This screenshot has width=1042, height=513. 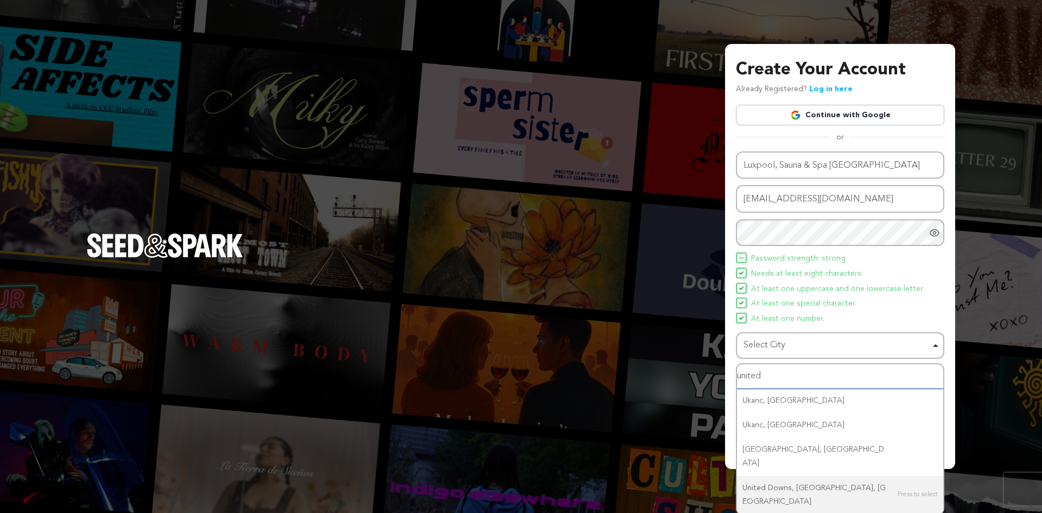 I want to click on input: Email address, so click(x=840, y=199).